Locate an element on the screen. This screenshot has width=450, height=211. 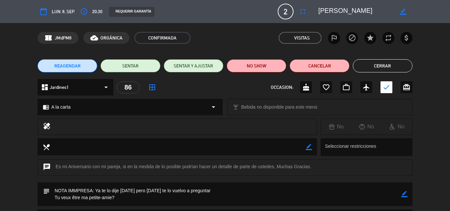
button: SENTAR Y AJUSTAR is located at coordinates (193, 66).